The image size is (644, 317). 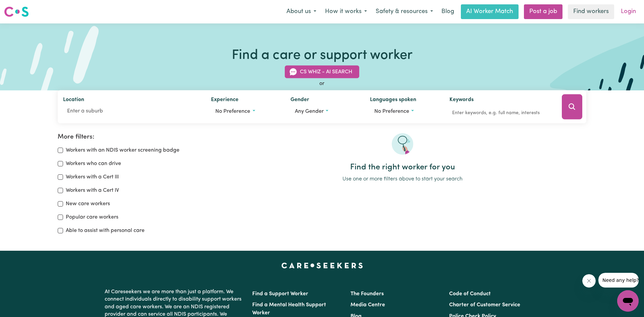 I want to click on label: Experience, so click(x=225, y=101).